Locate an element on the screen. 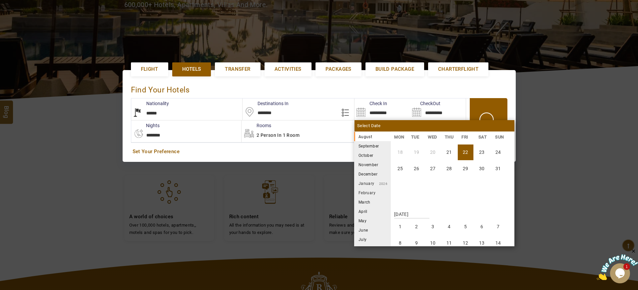  label: Nationality is located at coordinates (150, 103).